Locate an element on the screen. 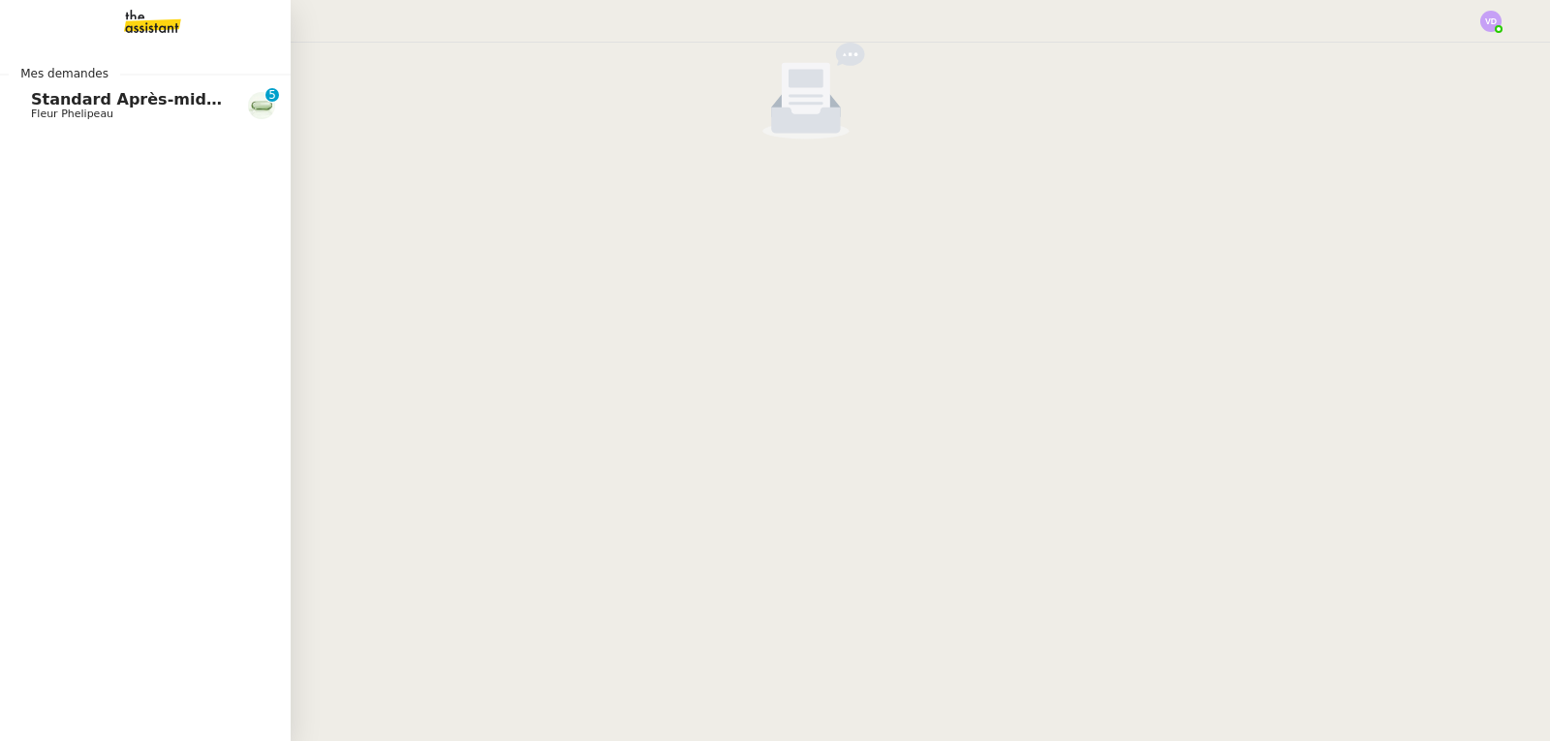  span: Fleur Phelipeau is located at coordinates (72, 113).